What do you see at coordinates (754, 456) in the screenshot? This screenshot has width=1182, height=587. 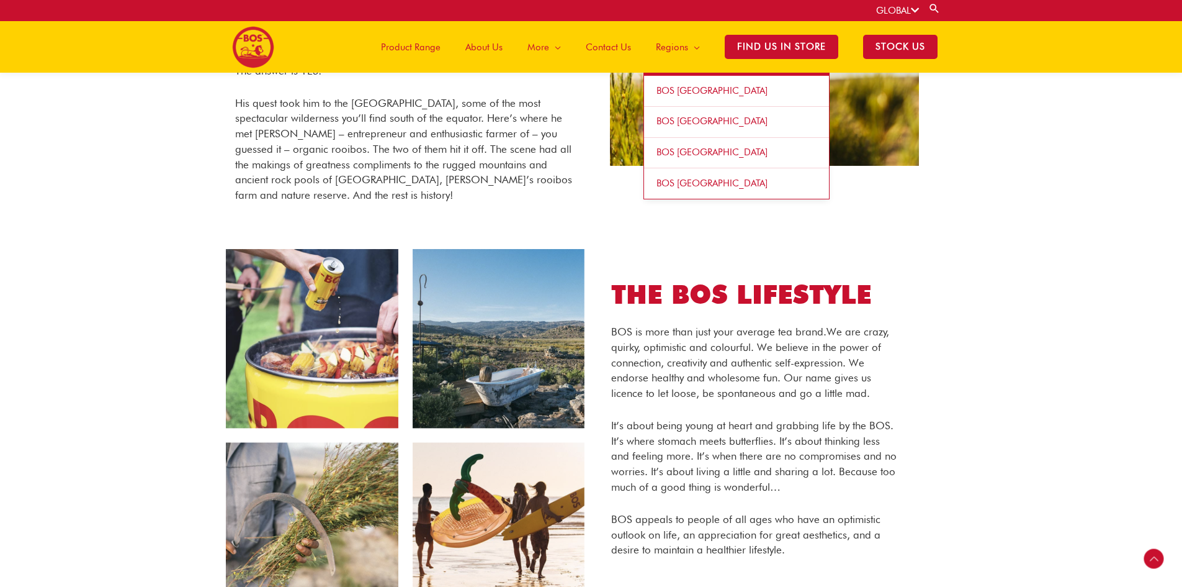 I see `p: It’s about being young at heart and grabbing life by the BOS. It’s where stomach meets butterflie...` at bounding box center [754, 456].